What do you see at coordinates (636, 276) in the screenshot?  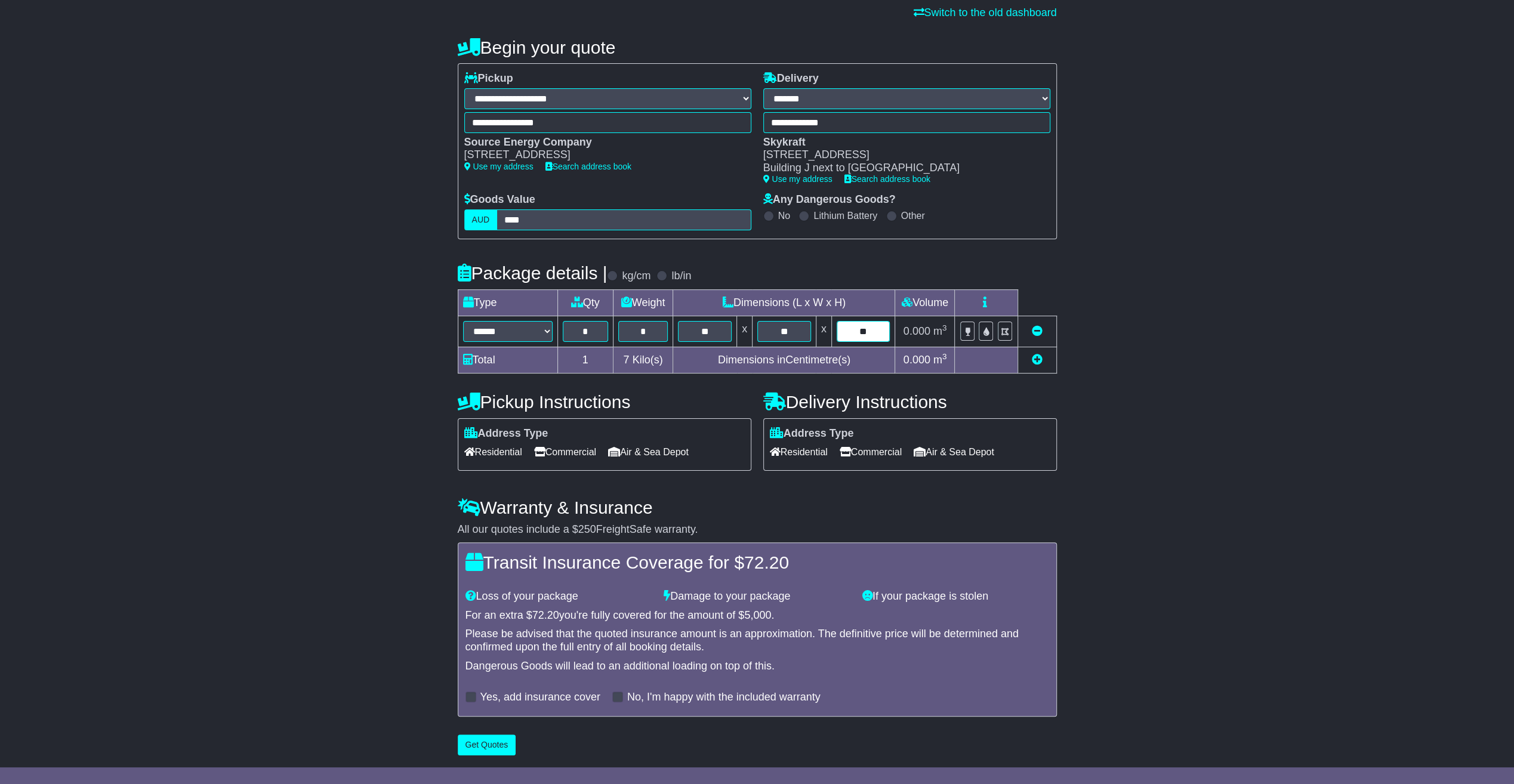 I see `label: kg/cm` at bounding box center [636, 276].